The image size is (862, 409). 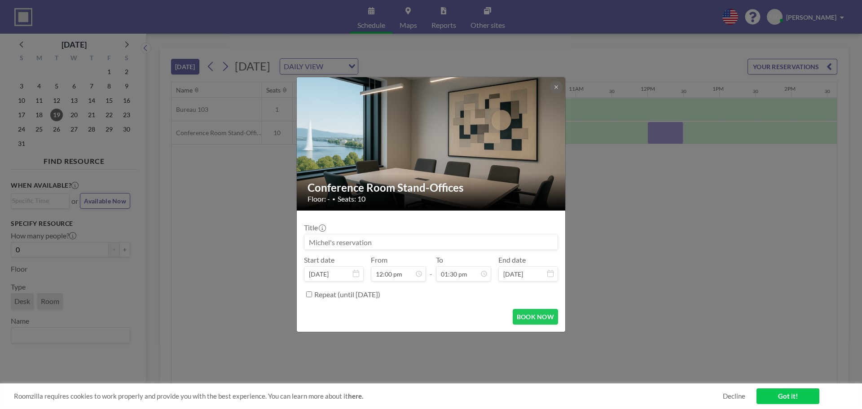 I want to click on label: End date, so click(x=512, y=260).